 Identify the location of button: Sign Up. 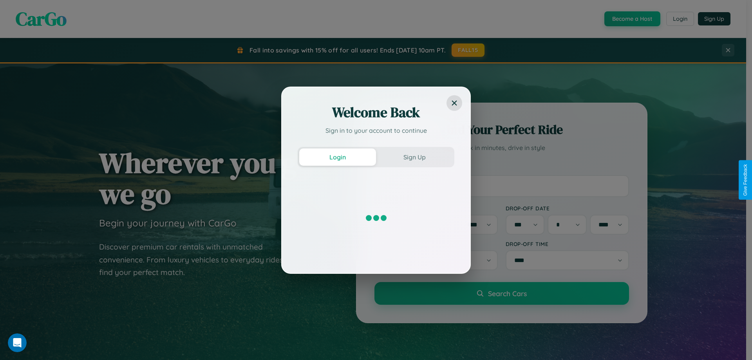
(415, 157).